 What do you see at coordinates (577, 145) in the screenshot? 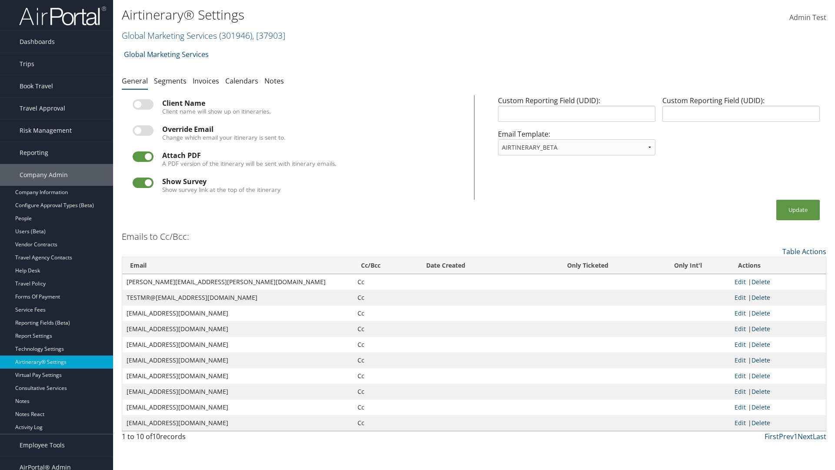
I see `div: Email Template:` at bounding box center [577, 145].